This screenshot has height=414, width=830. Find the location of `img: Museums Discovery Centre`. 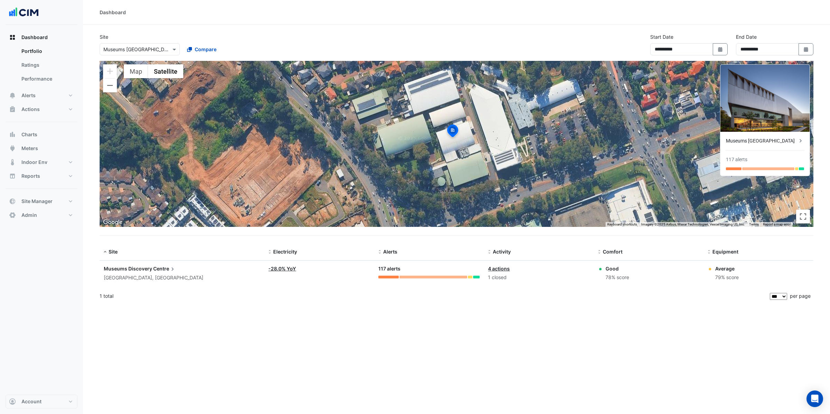

img: Museums Discovery Centre is located at coordinates (765, 98).